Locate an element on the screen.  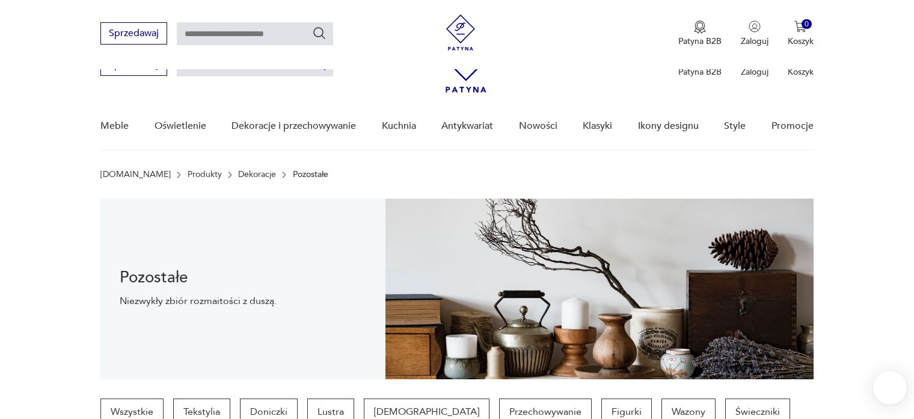
img: Dekoracje Pozostałe is located at coordinates (599, 289).